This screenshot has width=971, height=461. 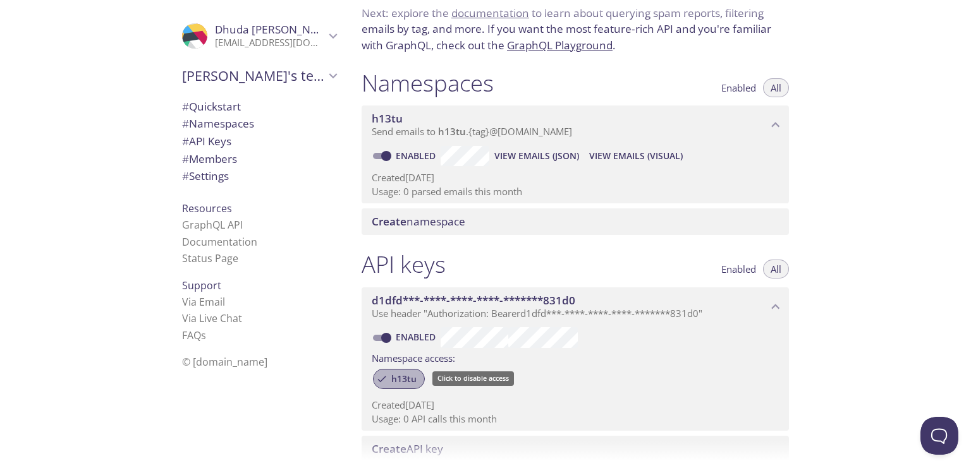 What do you see at coordinates (207, 141) in the screenshot?
I see `span: API Keys` at bounding box center [207, 141].